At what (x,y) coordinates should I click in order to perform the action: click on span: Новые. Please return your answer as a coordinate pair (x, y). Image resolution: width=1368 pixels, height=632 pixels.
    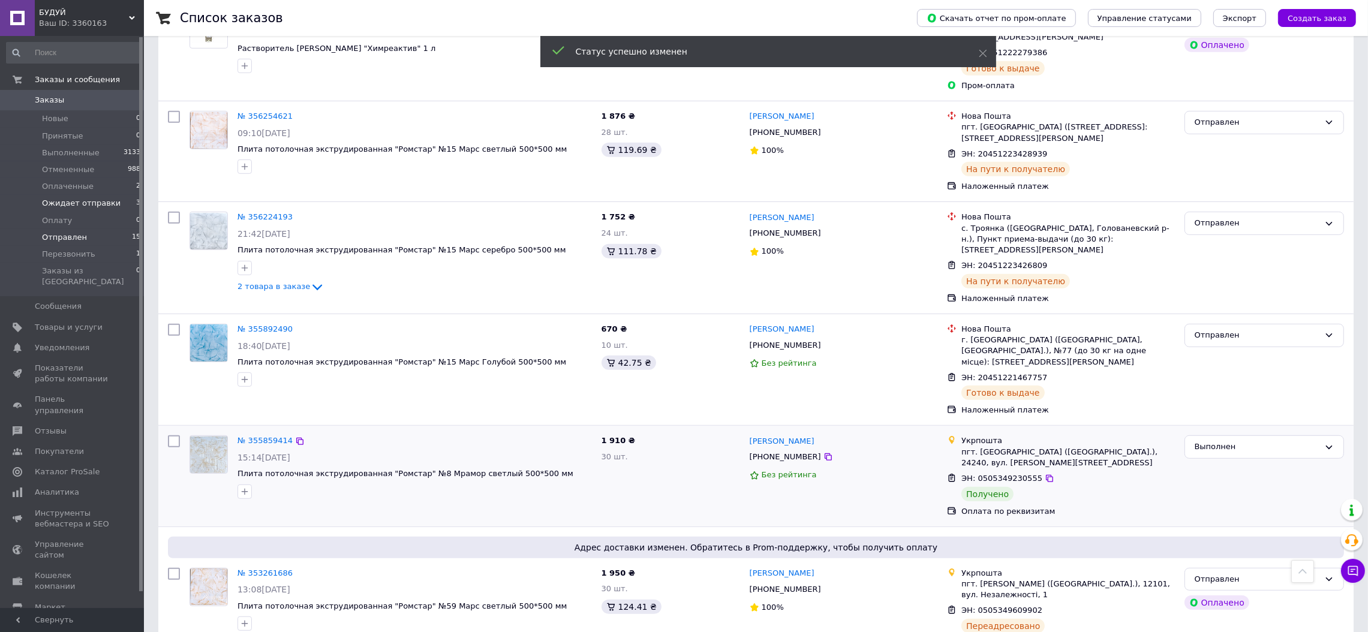
    Looking at the image, I should click on (55, 119).